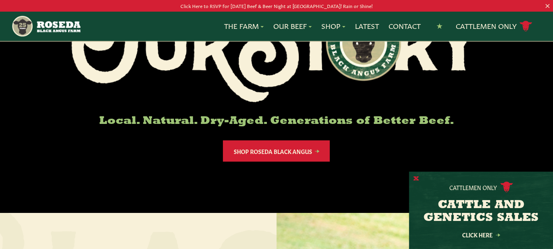 This screenshot has height=249, width=553. What do you see at coordinates (494, 26) in the screenshot?
I see `a: Cattlemen Only` at bounding box center [494, 26].